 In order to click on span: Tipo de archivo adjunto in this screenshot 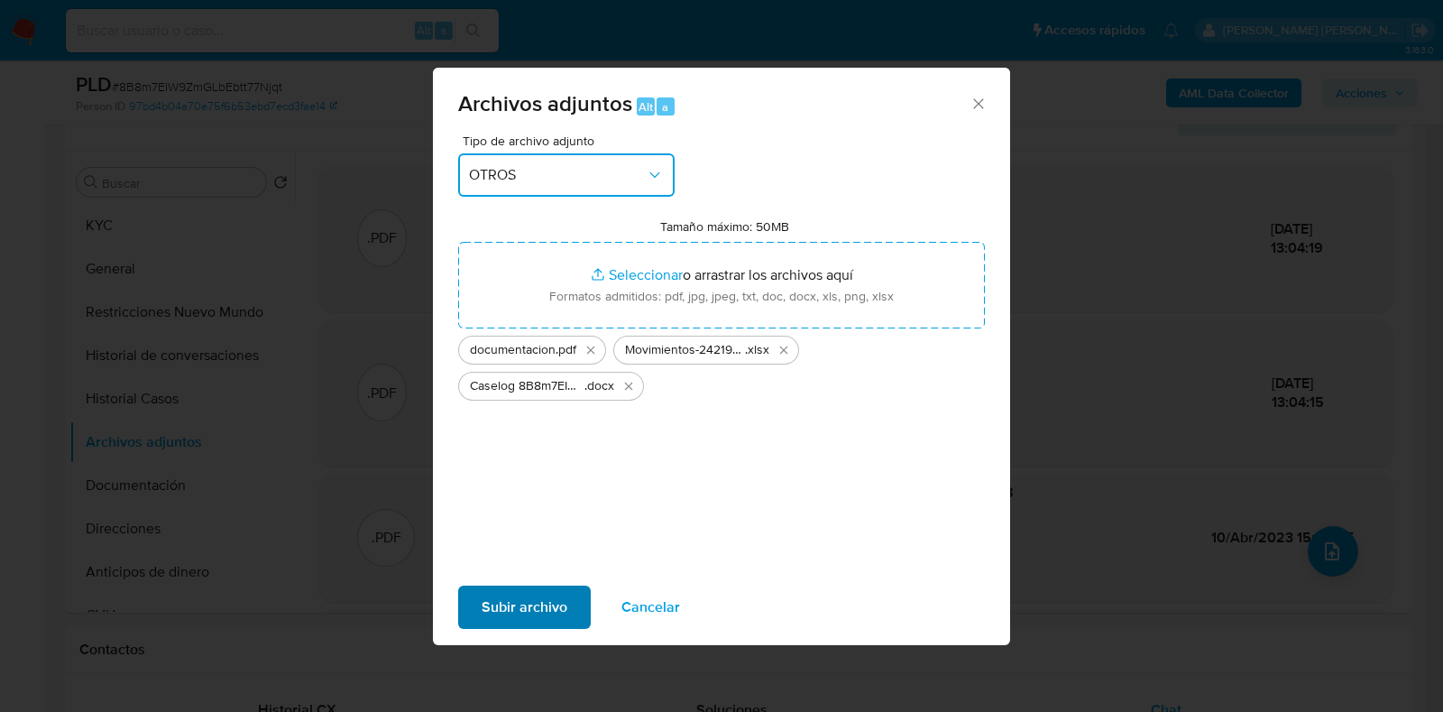, I will do `click(571, 141)`.